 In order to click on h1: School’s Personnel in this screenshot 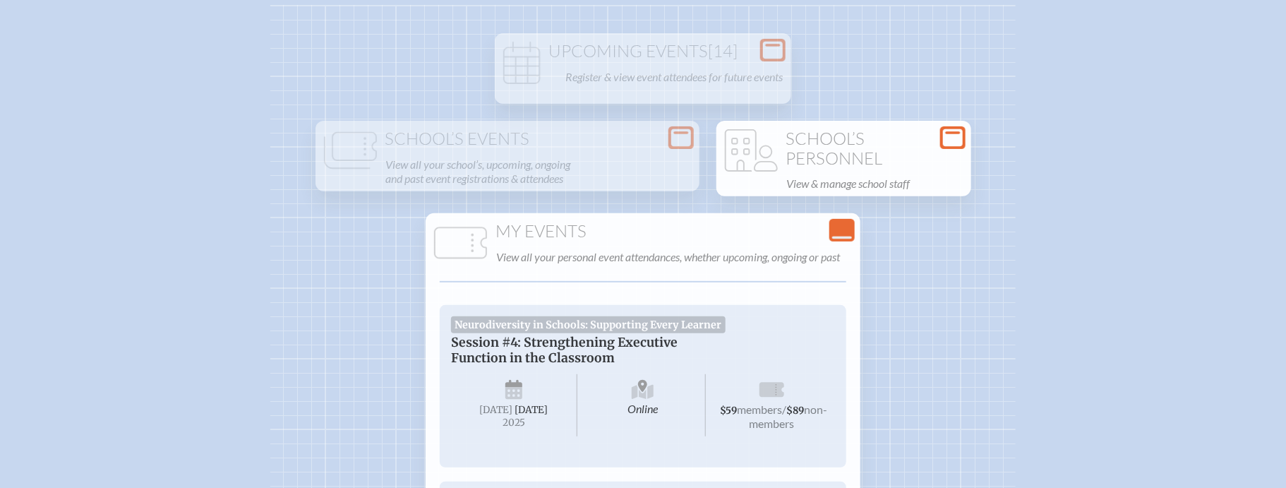, I will do `click(843, 148)`.